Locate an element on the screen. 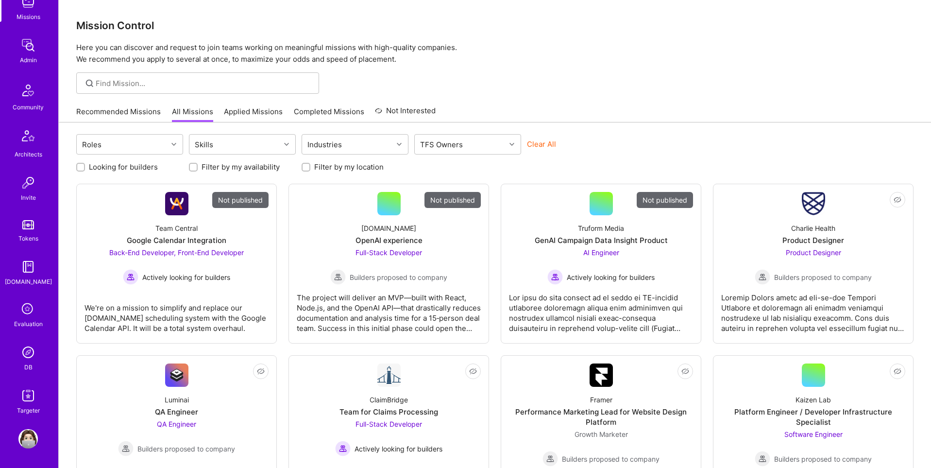 This screenshot has width=931, height=468. div: OpenAI experience is located at coordinates (389, 240).